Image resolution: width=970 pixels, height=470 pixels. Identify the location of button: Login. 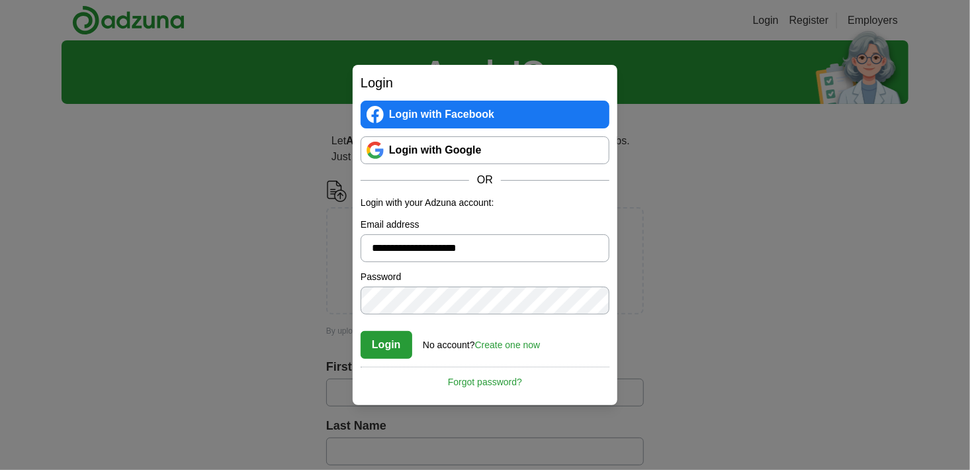
(387, 345).